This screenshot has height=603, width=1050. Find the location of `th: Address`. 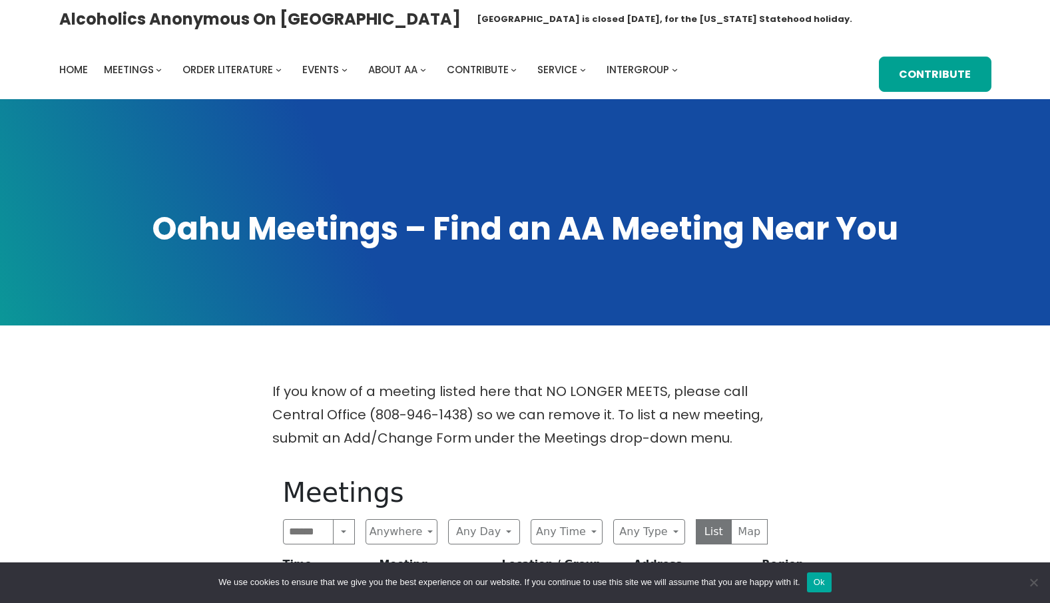

th: Address is located at coordinates (692, 567).